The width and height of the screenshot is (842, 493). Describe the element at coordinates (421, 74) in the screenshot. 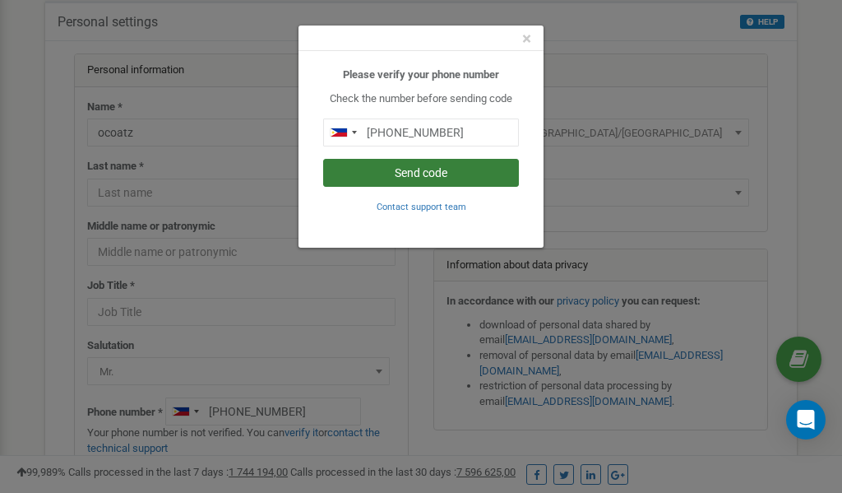

I see `b: Please verify your phone number` at that location.